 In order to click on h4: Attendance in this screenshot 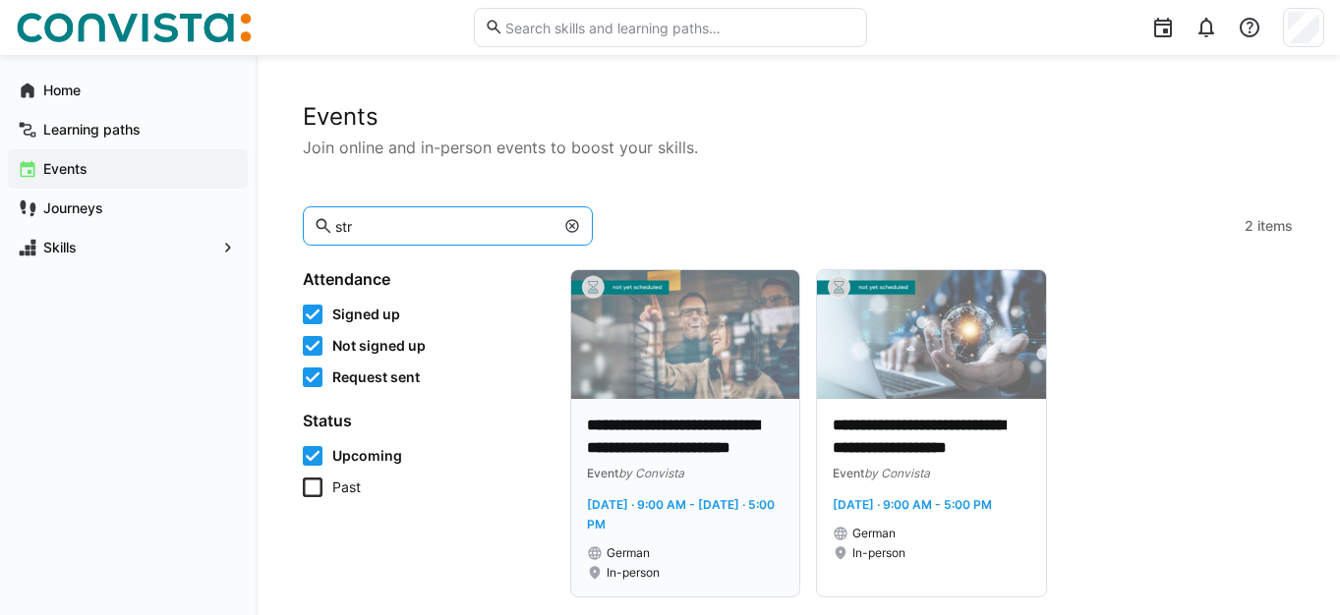, I will do `click(425, 279)`.